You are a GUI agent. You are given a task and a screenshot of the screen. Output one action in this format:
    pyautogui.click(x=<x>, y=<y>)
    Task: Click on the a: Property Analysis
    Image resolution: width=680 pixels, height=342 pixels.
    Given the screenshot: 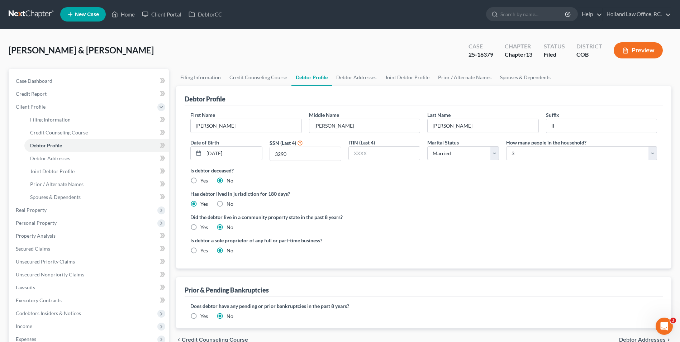 What is the action you would take?
    pyautogui.click(x=89, y=236)
    